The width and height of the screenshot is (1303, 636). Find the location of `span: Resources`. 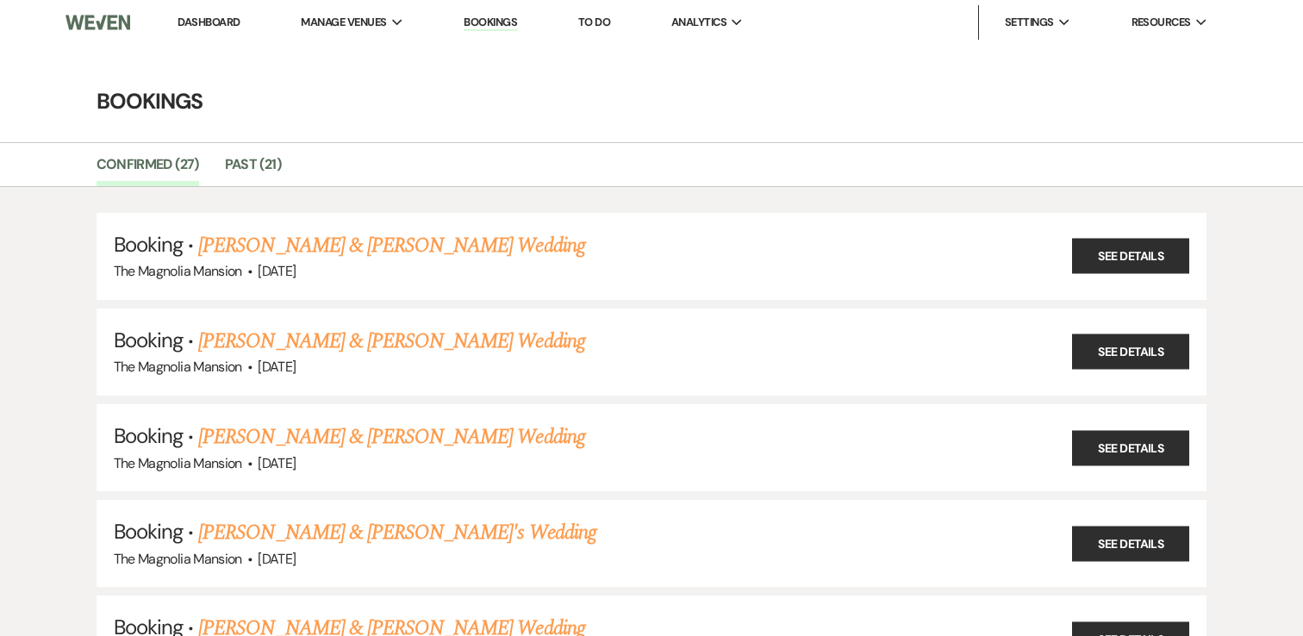

span: Resources is located at coordinates (1161, 22).